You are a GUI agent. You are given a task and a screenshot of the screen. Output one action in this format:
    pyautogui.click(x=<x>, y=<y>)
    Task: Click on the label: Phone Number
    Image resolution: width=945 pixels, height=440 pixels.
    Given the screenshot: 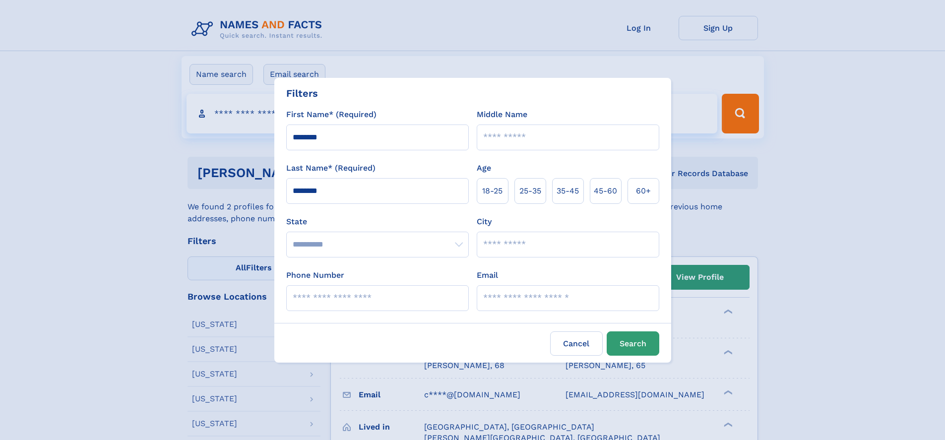 What is the action you would take?
    pyautogui.click(x=315, y=275)
    